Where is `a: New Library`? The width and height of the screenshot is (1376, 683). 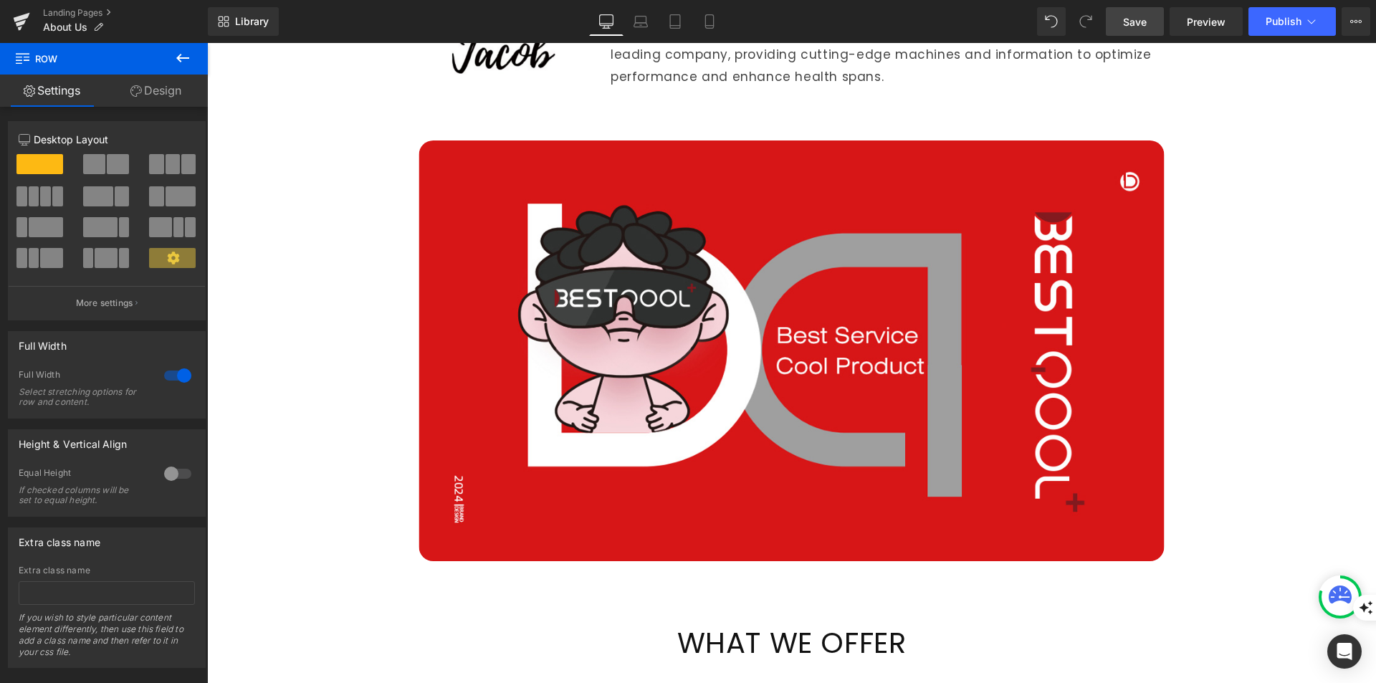
a: New Library is located at coordinates (243, 21).